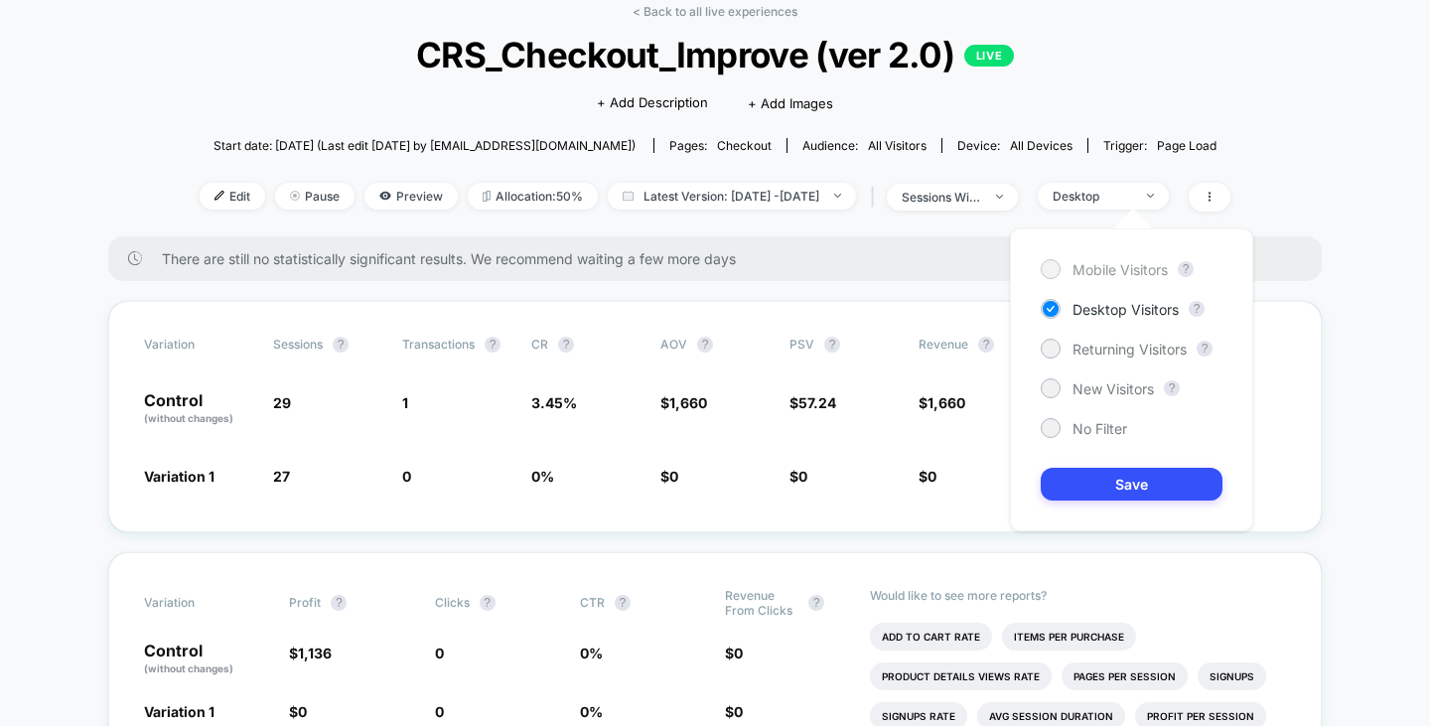 This screenshot has width=1430, height=726. Describe the element at coordinates (652, 103) in the screenshot. I see `span: + Add Description` at that location.